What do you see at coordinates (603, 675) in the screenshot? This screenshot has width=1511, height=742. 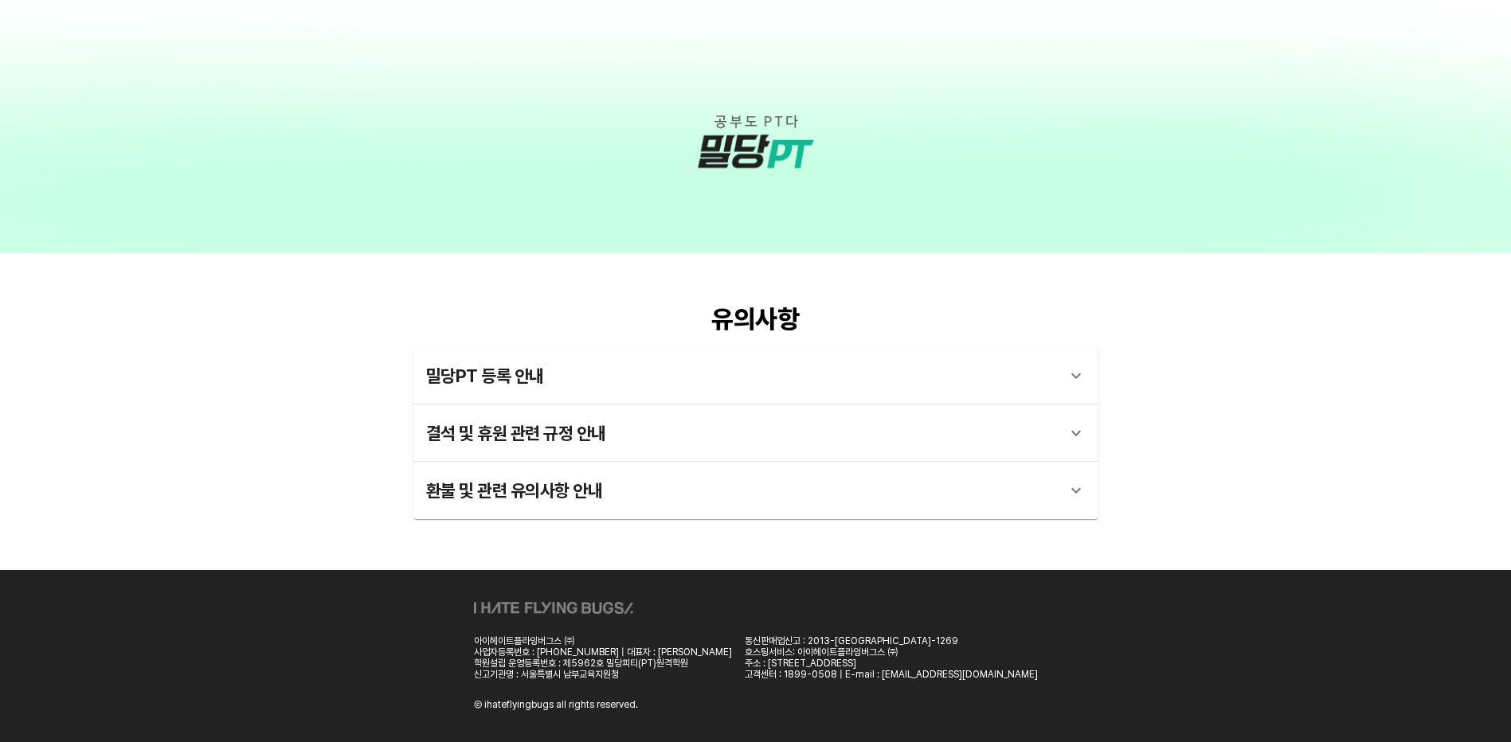 I see `div: 신고기관명 : 서울특별시 남부교육지원청` at bounding box center [603, 675].